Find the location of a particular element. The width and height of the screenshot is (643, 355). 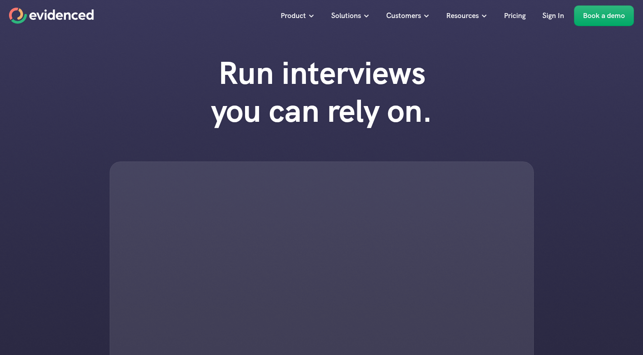

p: Book a demo is located at coordinates (604, 16).